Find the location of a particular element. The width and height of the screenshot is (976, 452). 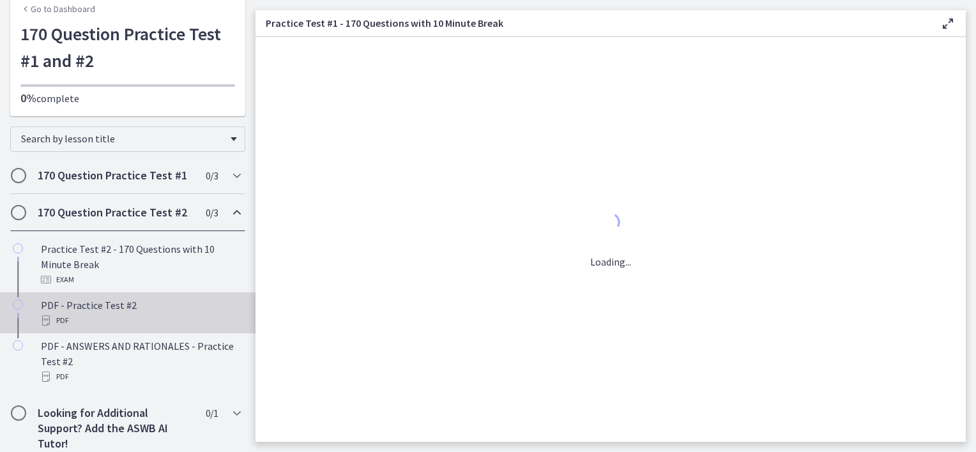

h3: Practice Test #1 - 170 Questions with 10 Minute Break is located at coordinates (593, 23).